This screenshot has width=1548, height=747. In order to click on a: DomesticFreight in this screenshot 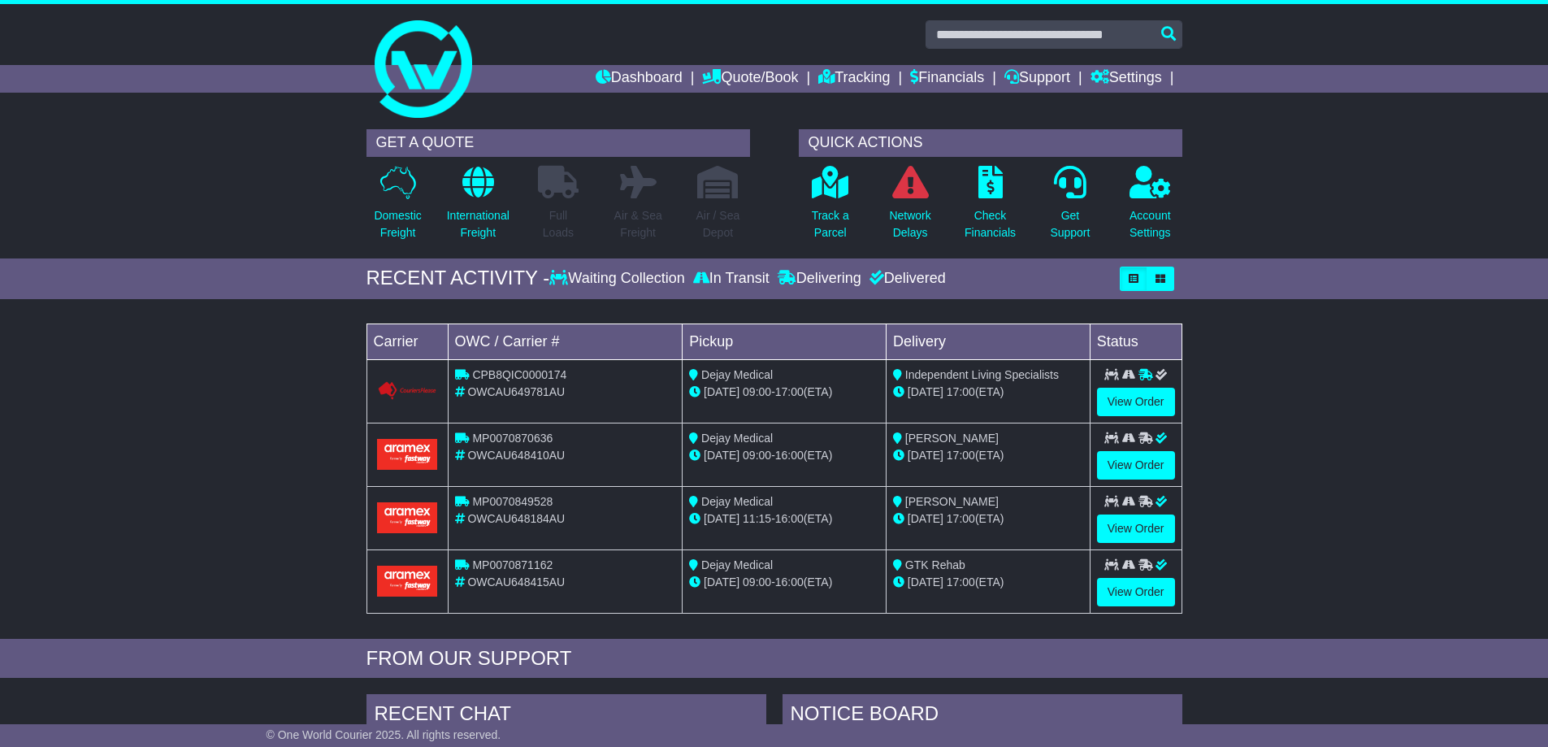, I will do `click(397, 207)`.